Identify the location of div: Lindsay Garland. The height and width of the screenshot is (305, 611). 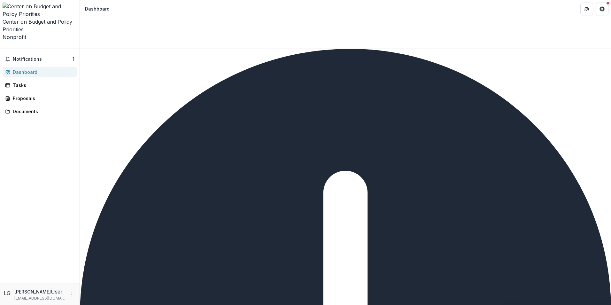
(8, 293).